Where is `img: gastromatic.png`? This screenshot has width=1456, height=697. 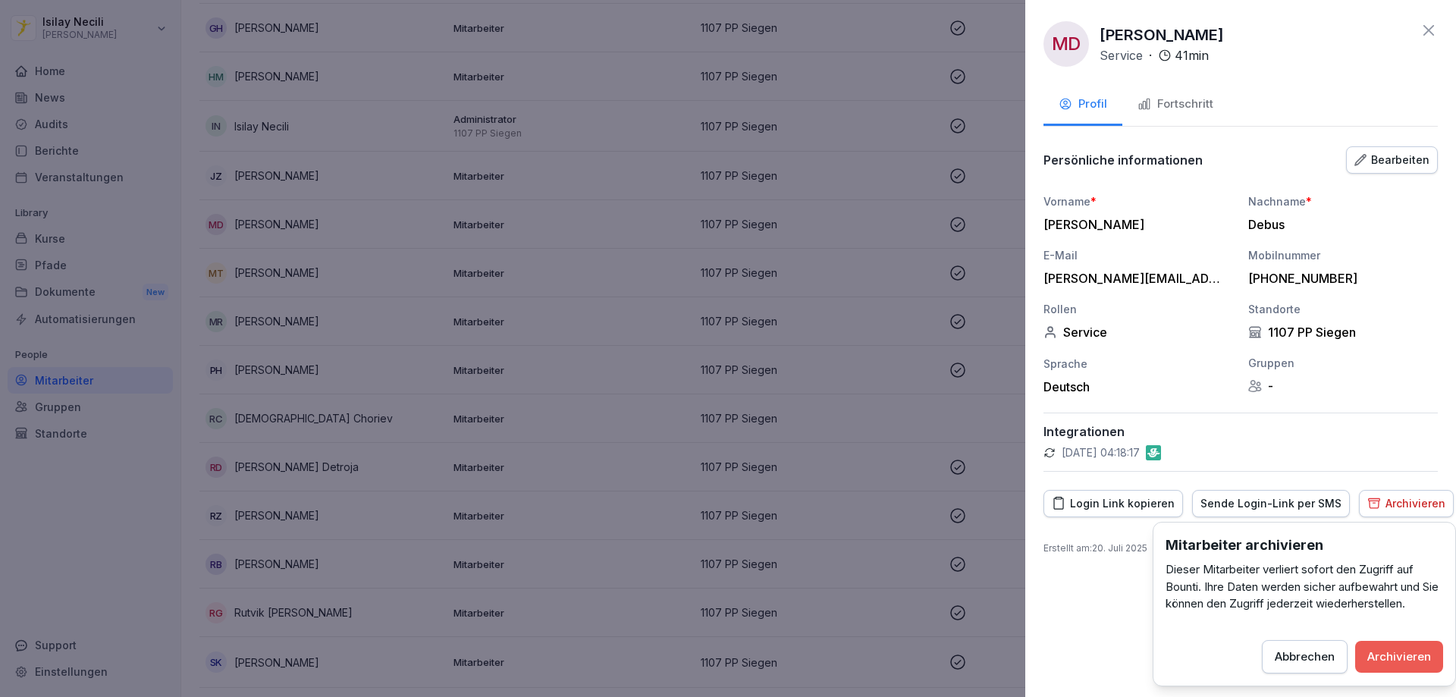
img: gastromatic.png is located at coordinates (1153, 453).